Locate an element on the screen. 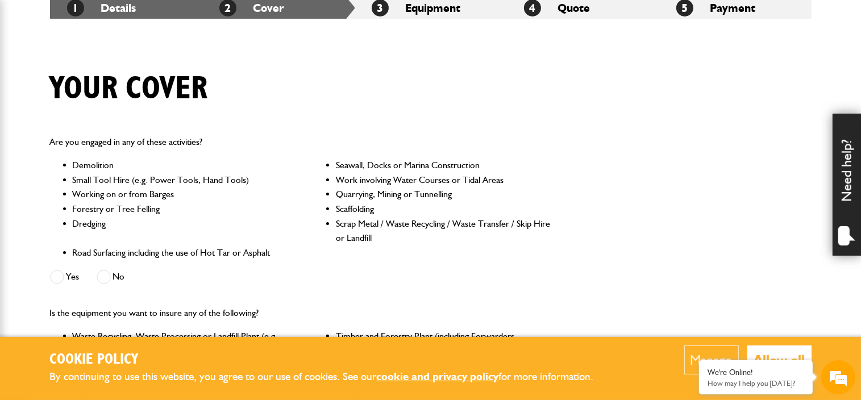  img: d_20077148190_company_1631870298795_20077148190 is located at coordinates (34, 71).